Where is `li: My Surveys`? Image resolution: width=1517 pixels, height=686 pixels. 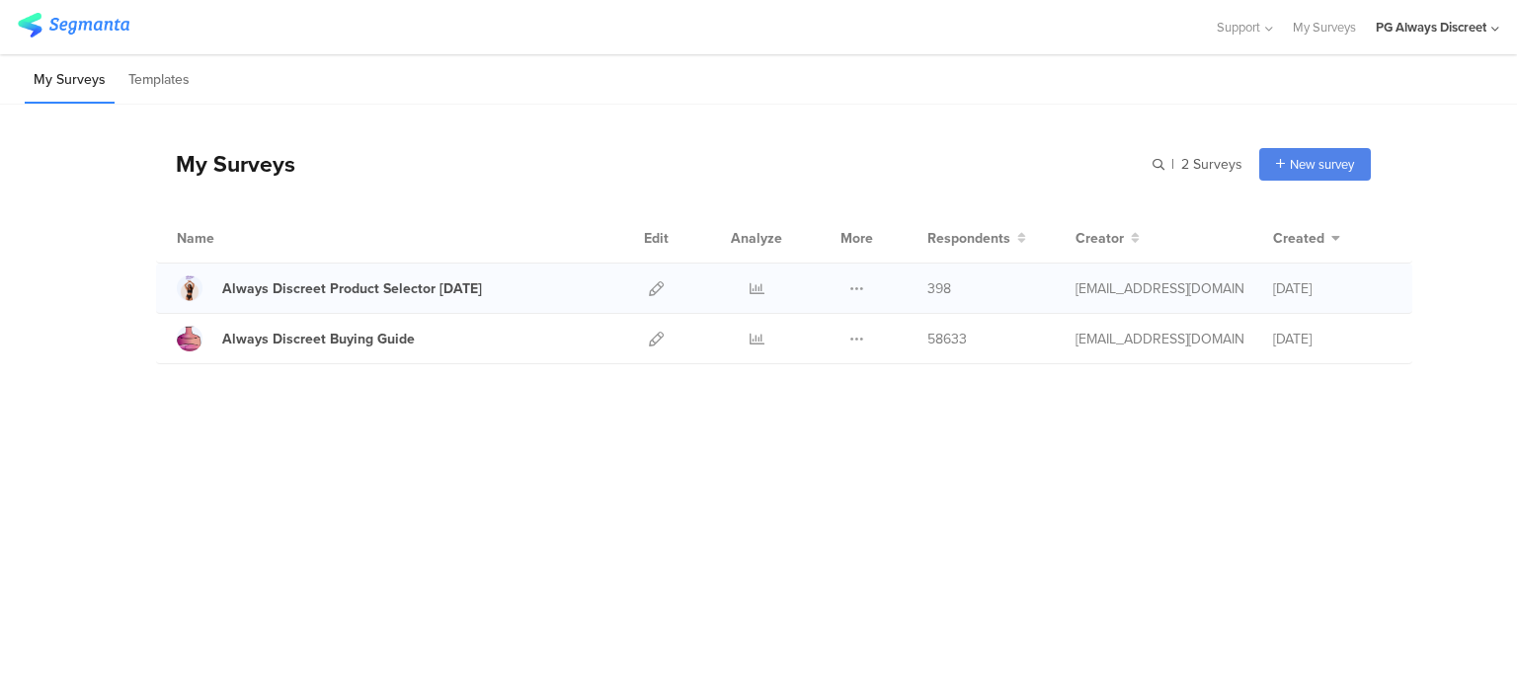
li: My Surveys is located at coordinates (69, 80).